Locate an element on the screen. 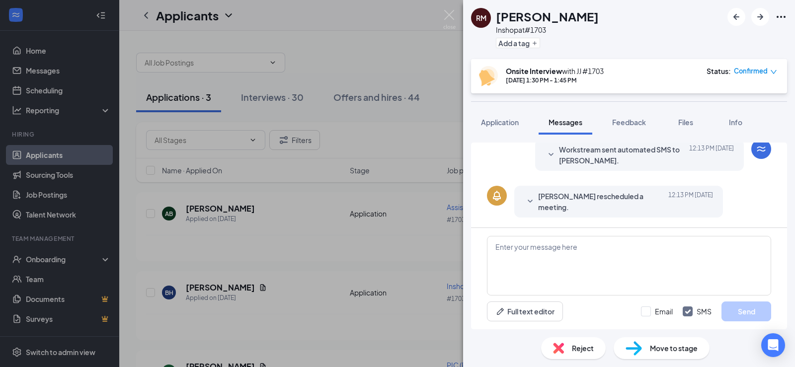  div: with JJ #1703 is located at coordinates (555, 71).